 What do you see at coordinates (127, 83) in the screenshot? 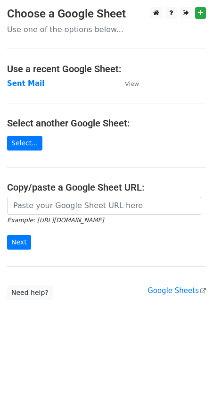
I see `a: View` at bounding box center [127, 83].